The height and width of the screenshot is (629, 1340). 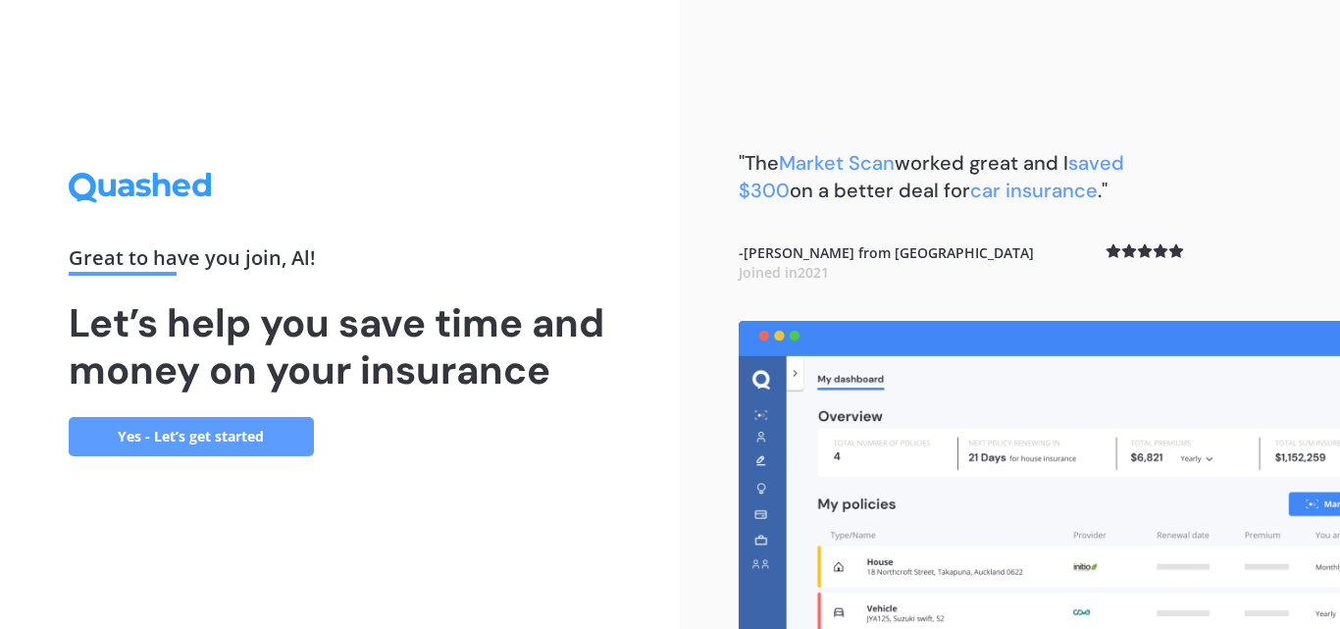 I want to click on a: Yes - Let’s get started, so click(x=191, y=436).